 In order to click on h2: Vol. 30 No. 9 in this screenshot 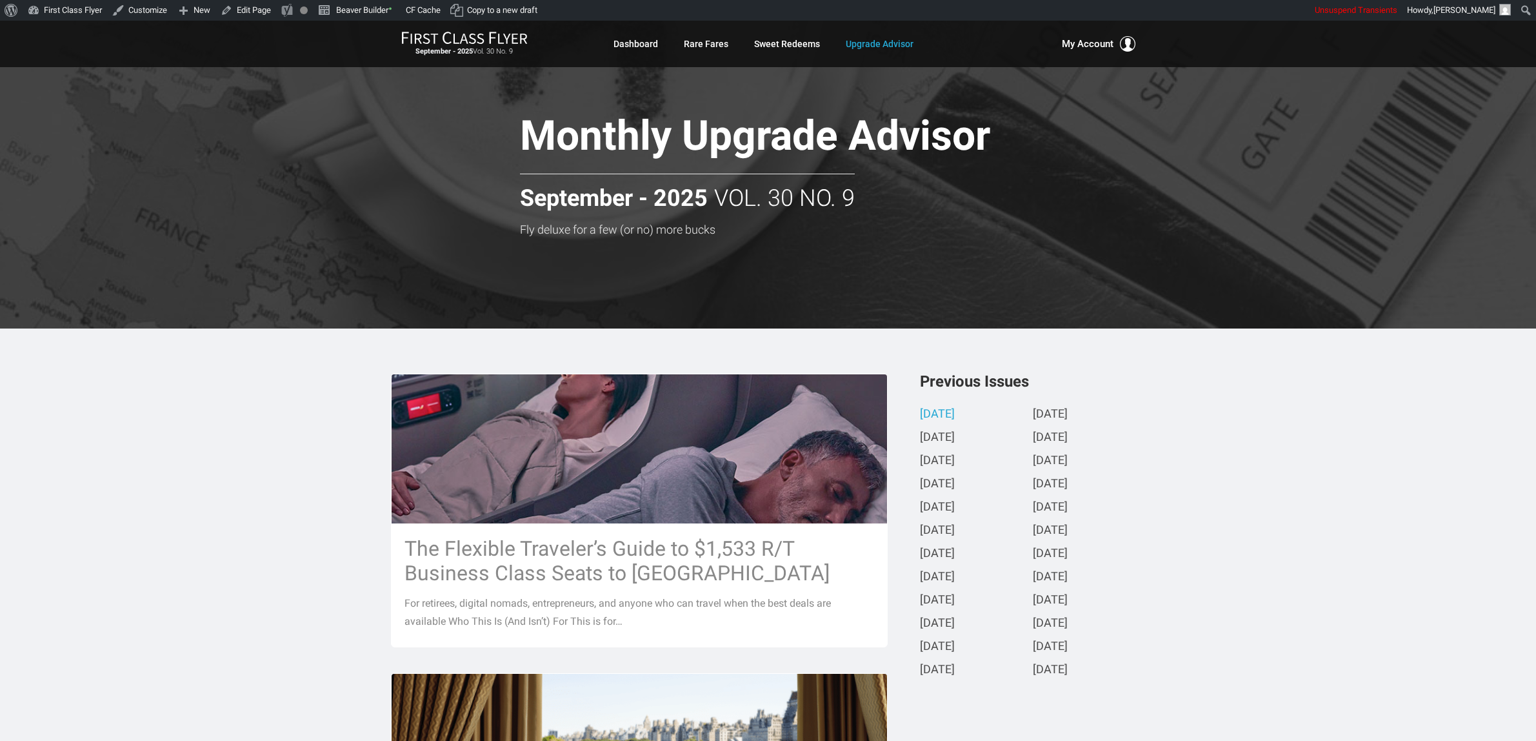, I will do `click(687, 192)`.